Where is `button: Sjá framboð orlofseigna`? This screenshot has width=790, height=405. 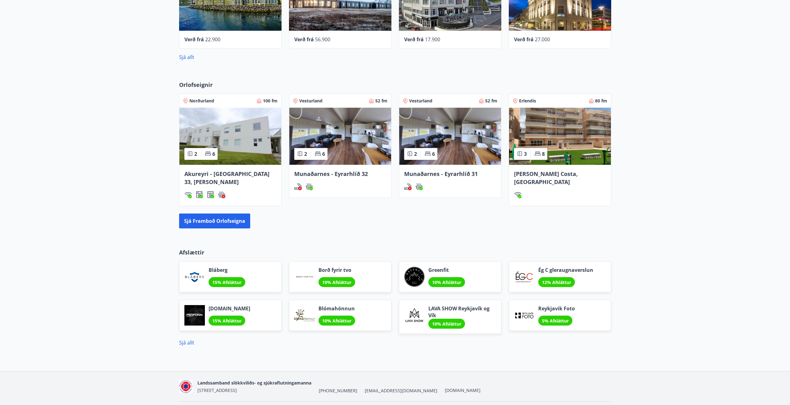 button: Sjá framboð orlofseigna is located at coordinates (215, 221).